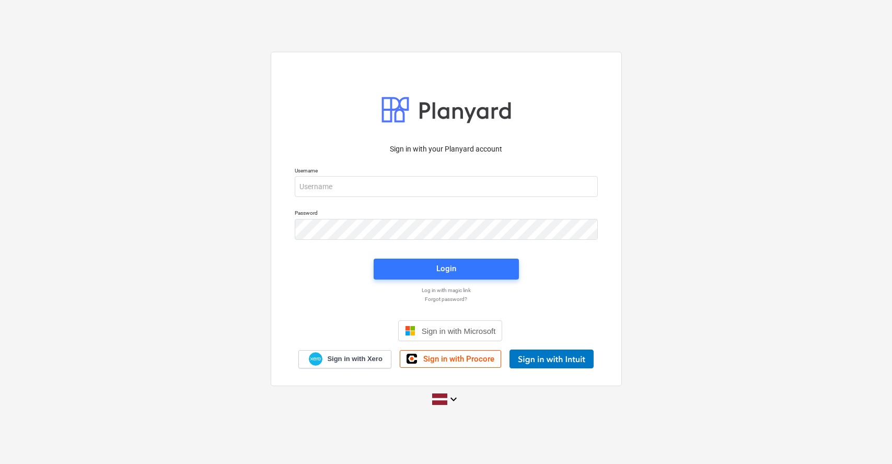  Describe the element at coordinates (446, 269) in the screenshot. I see `div: Login` at that location.